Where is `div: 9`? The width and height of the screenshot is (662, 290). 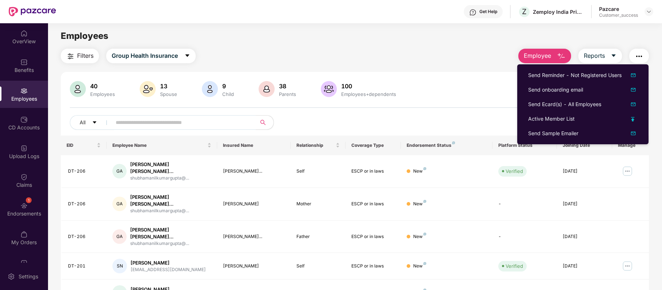 div: 9 is located at coordinates (228, 86).